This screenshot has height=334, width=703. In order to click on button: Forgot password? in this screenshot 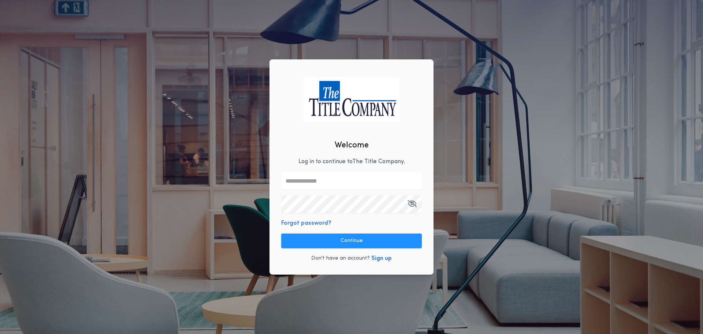, I will do `click(306, 223)`.